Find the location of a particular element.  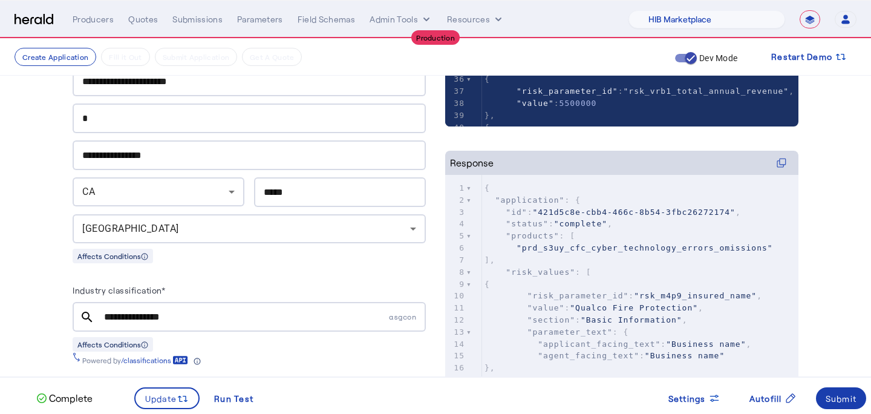

span: "rsk_m4p9_insured_name" is located at coordinates (695, 295).